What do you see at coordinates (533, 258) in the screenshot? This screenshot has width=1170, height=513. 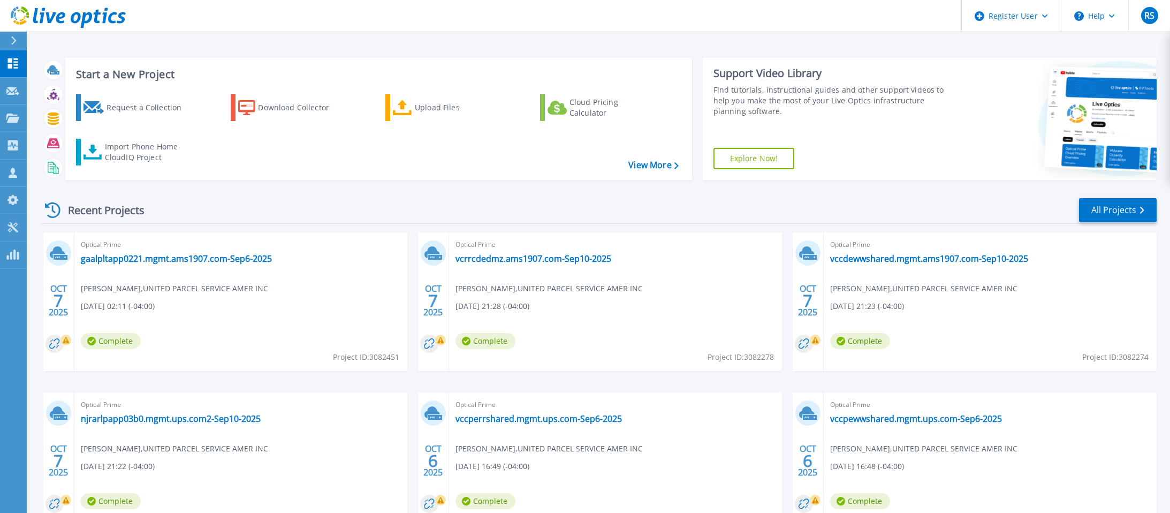 I see `a: vcrrcdedmz.ams1907.com-Sep10-2025` at bounding box center [533, 258].